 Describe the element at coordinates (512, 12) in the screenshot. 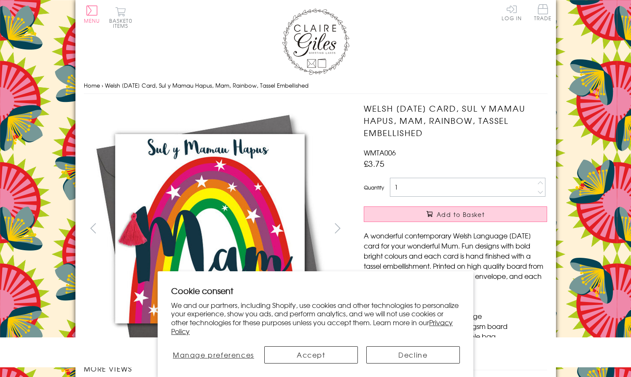

I see `a: Log In` at that location.